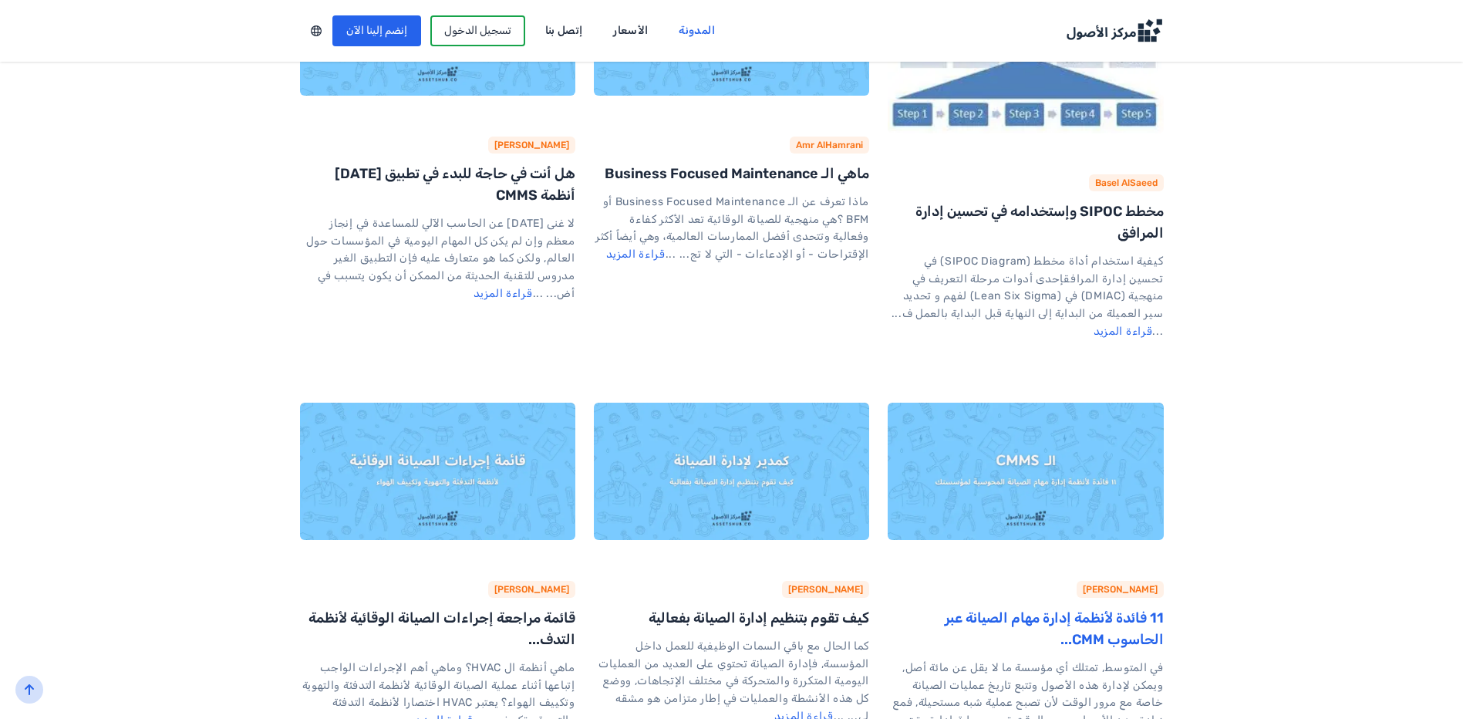  Describe the element at coordinates (442, 628) in the screenshot. I see `a: قائمة مراجعة إجراءات الصيانة الوقائية لأنظمة التدف...` at that location.